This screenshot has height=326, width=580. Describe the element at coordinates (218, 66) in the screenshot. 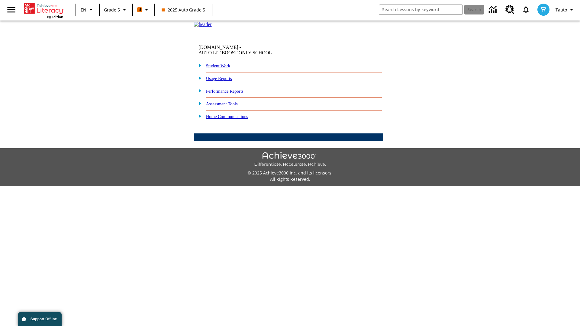

I see `a: Student Work` at that location.